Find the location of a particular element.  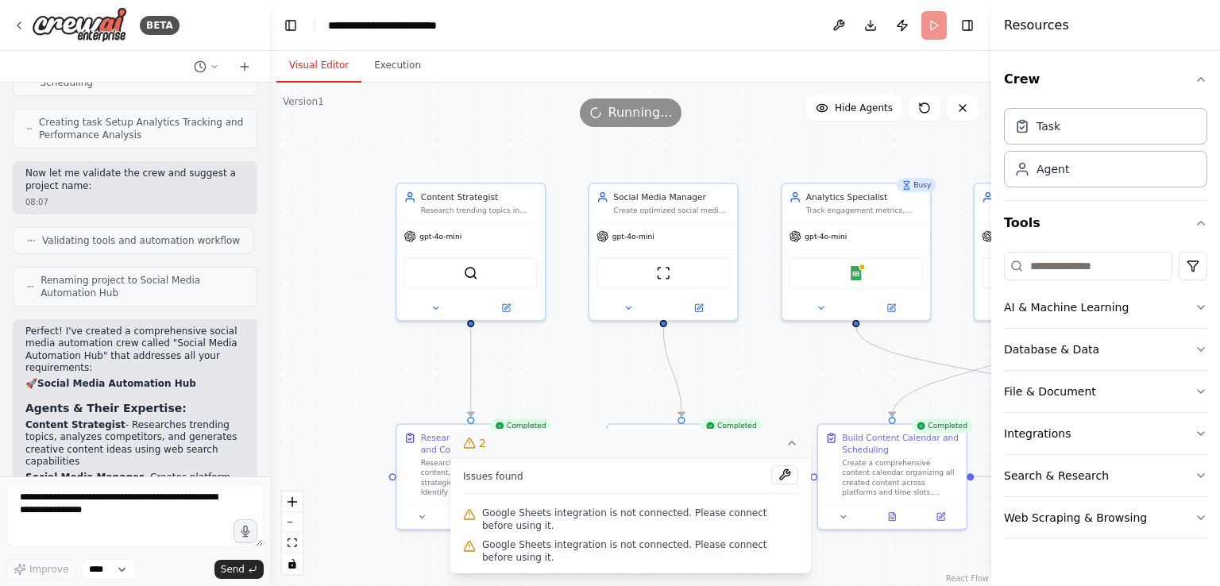

div: BETA is located at coordinates (160, 25).